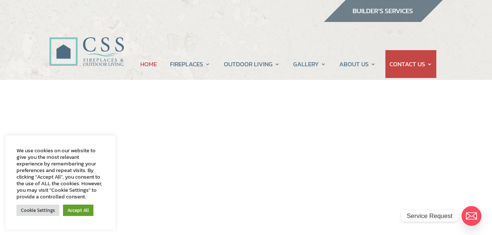  Describe the element at coordinates (86, 43) in the screenshot. I see `img: CSS Fireplaces & Outdoor Living (Formerly Construction Solutions & Supply)- Jacksonville Ormond B...` at that location.